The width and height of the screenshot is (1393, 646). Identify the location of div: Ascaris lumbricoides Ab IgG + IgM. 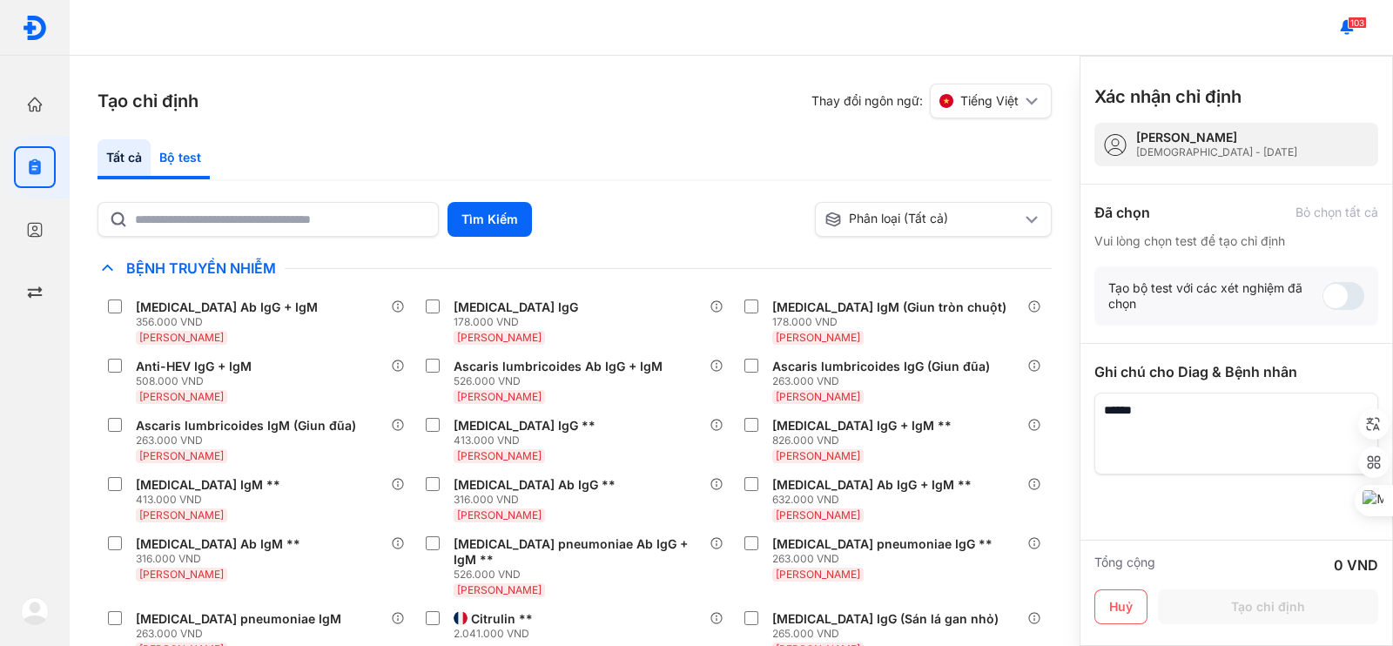
(558, 367).